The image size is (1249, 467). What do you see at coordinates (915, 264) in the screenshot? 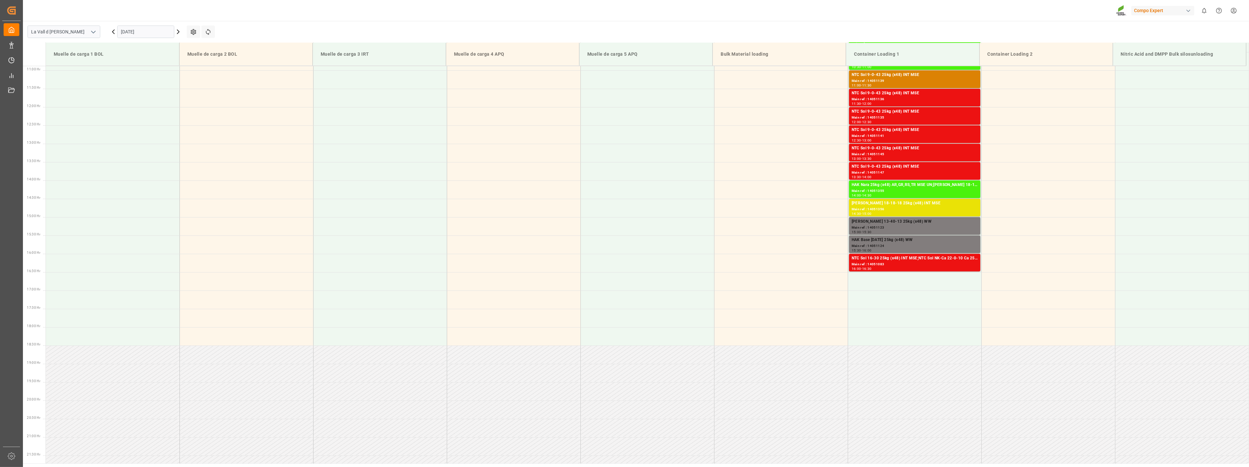
I see `div: Main ref : 14051083` at bounding box center [915, 264].